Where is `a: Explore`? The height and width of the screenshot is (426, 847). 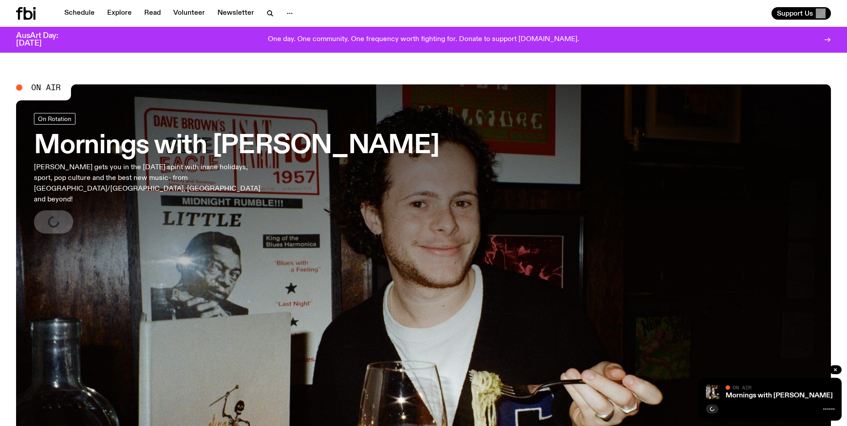
a: Explore is located at coordinates (119, 13).